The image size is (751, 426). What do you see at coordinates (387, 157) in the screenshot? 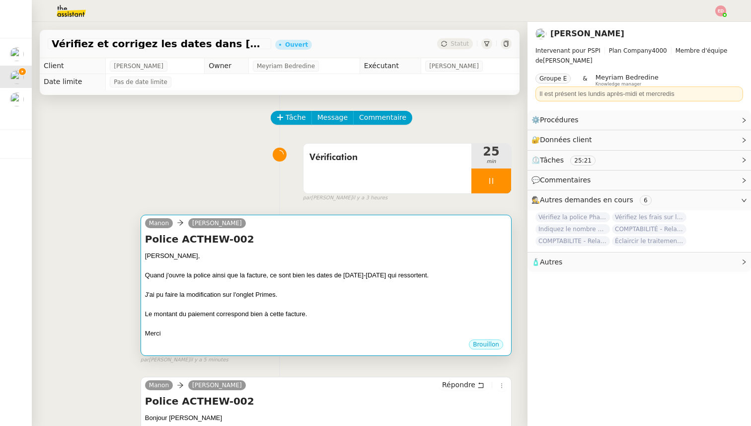
I see `span: Vérification` at bounding box center [387, 157].